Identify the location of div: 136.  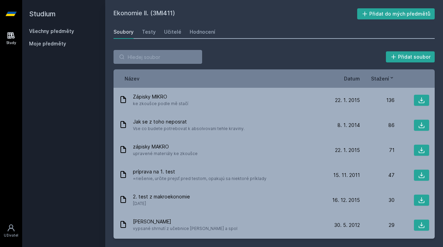
(378, 100).